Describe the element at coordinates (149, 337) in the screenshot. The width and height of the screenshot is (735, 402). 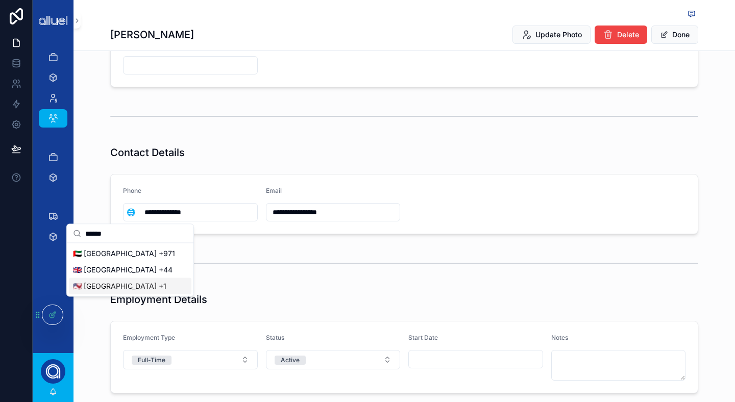
I see `span: Employment Type` at that location.